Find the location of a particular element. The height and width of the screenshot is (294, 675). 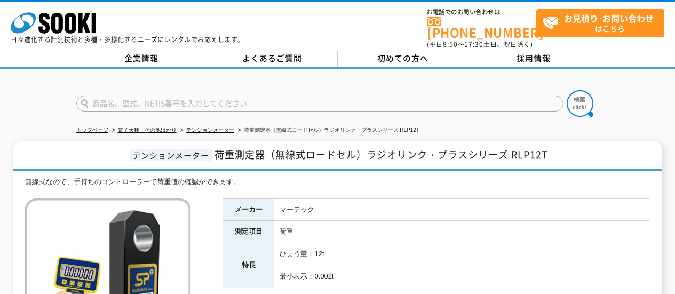

span: 初めての方へ is located at coordinates (403, 58).